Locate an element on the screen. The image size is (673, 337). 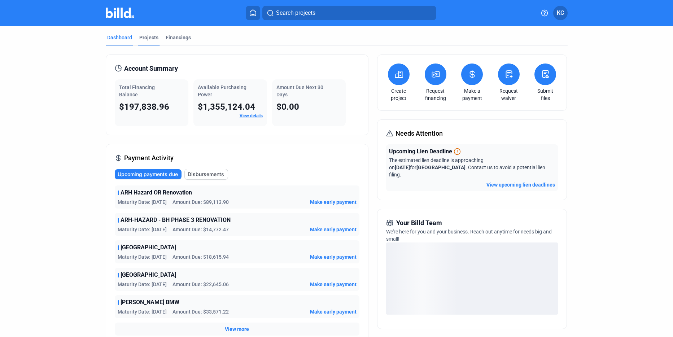
span: ARH-HAZARD - BH PHASE 3 RENOVATION is located at coordinates (175, 220).